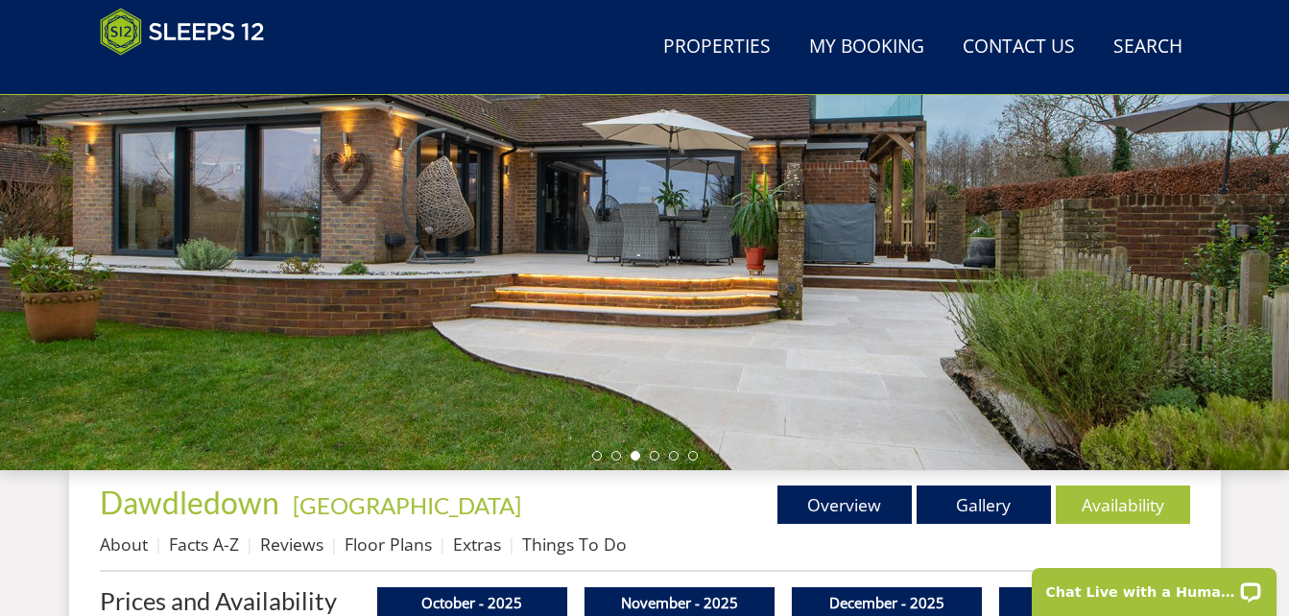  I want to click on span: Dawdledown, so click(189, 502).